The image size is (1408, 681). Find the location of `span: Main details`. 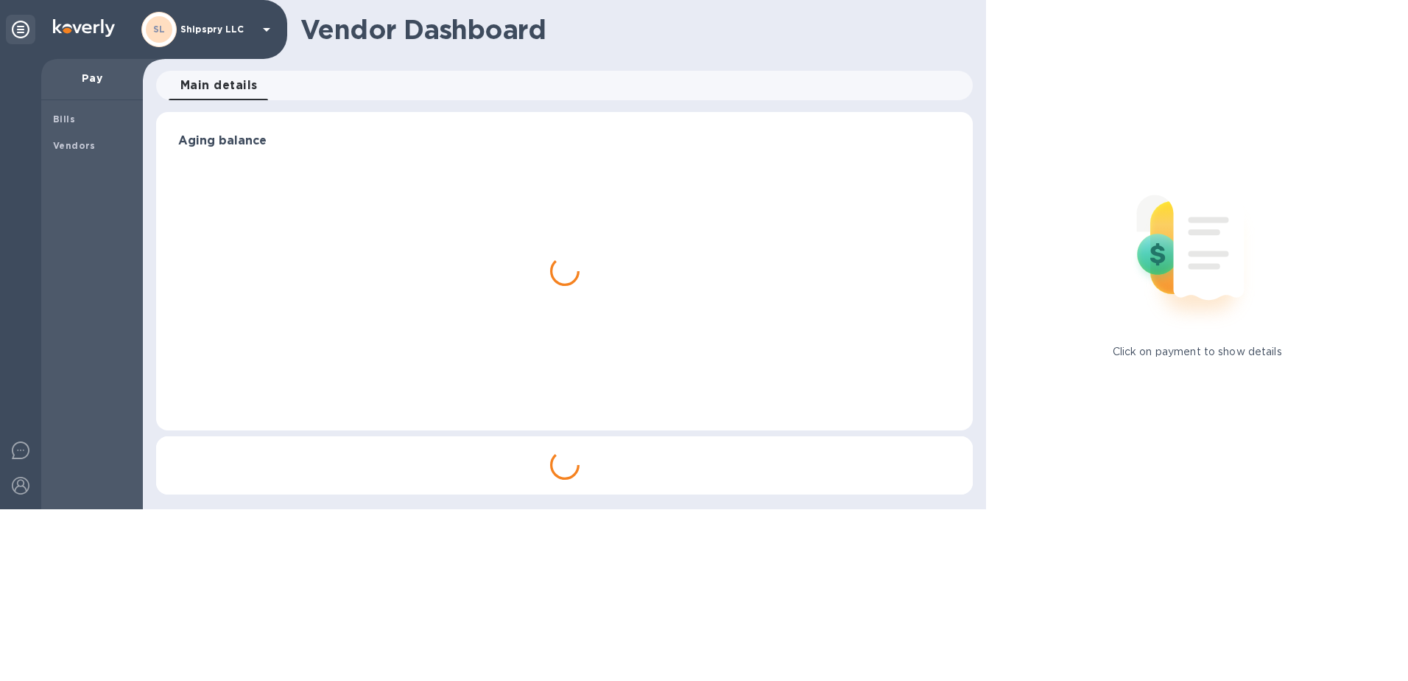

span: Main details is located at coordinates (219, 85).